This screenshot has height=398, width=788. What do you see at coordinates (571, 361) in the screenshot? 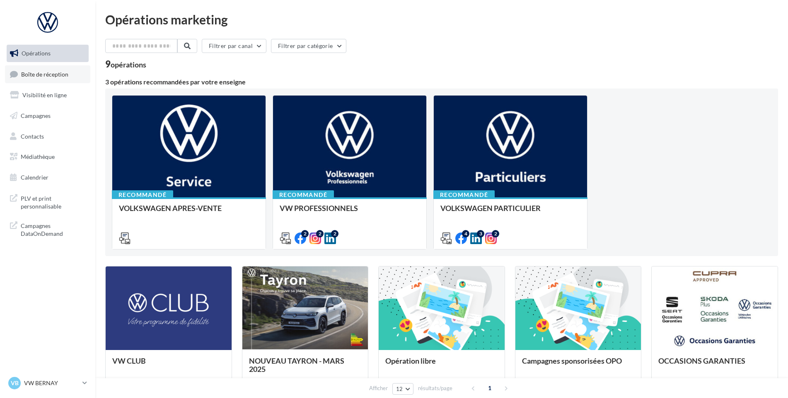
I see `span: Campagnes sponsorisées OPO` at bounding box center [571, 361].